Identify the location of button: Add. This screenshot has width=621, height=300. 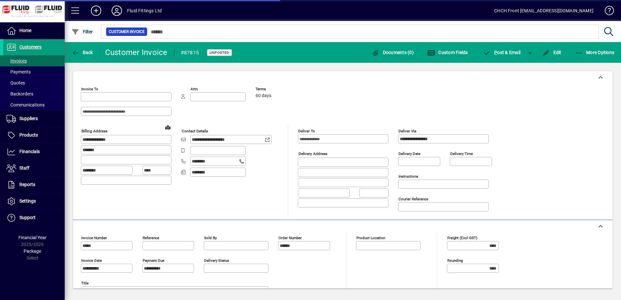
(96, 11).